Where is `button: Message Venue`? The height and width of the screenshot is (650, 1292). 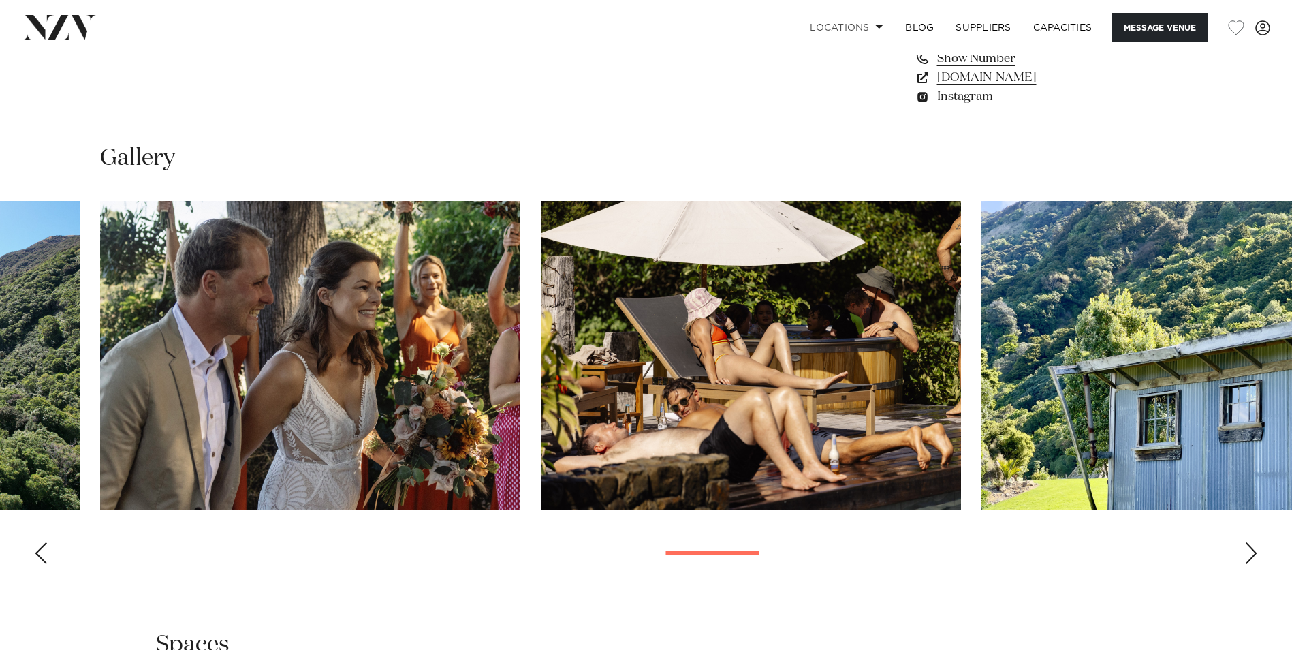
button: Message Venue is located at coordinates (1160, 27).